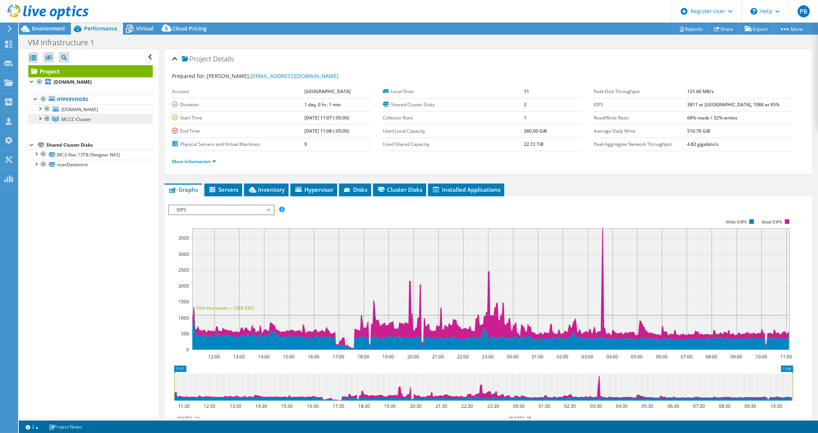 The image size is (818, 433). Describe the element at coordinates (711, 357) in the screenshot. I see `text: 08:00` at that location.